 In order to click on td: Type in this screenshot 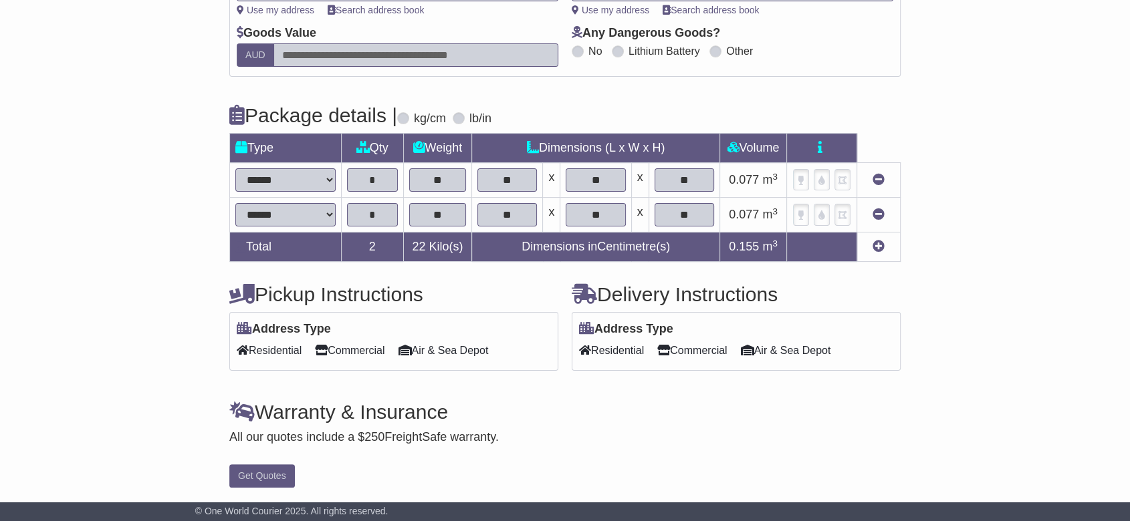, I will do `click(285, 148)`.